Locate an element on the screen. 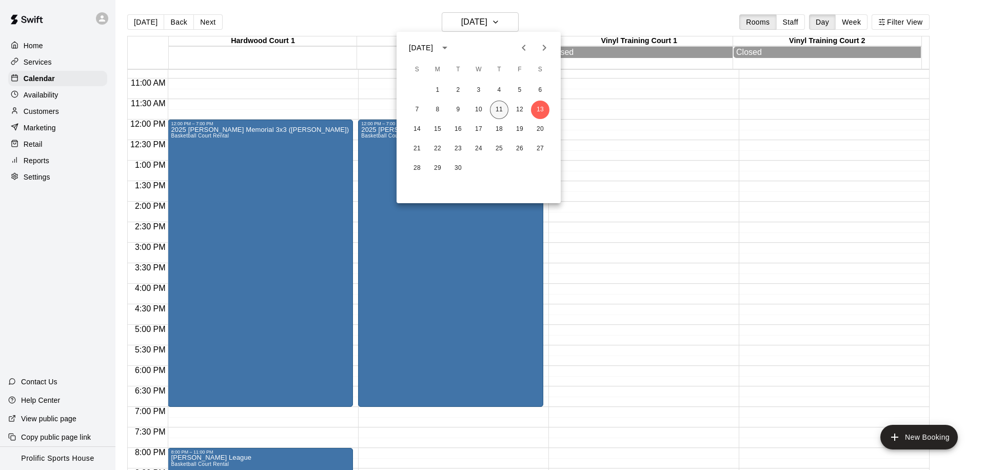  span: Saturday is located at coordinates (540, 70).